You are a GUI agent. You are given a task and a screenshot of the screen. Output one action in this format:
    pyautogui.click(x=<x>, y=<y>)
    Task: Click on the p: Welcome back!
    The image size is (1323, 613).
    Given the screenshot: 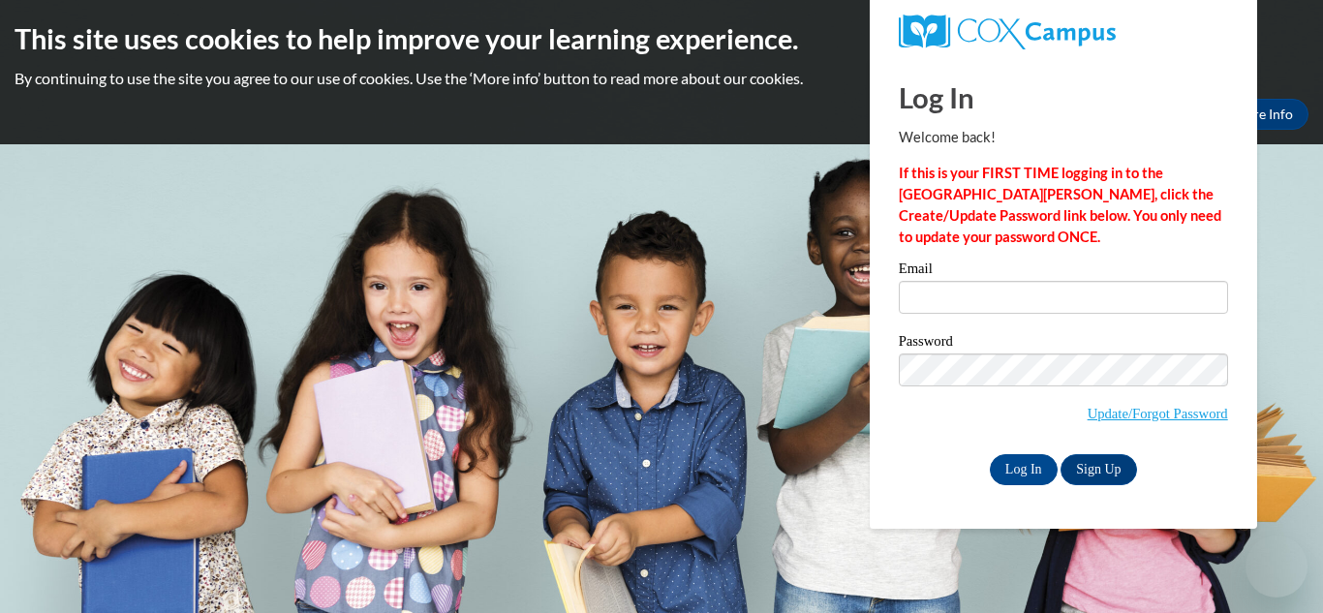 What is the action you would take?
    pyautogui.click(x=1063, y=138)
    